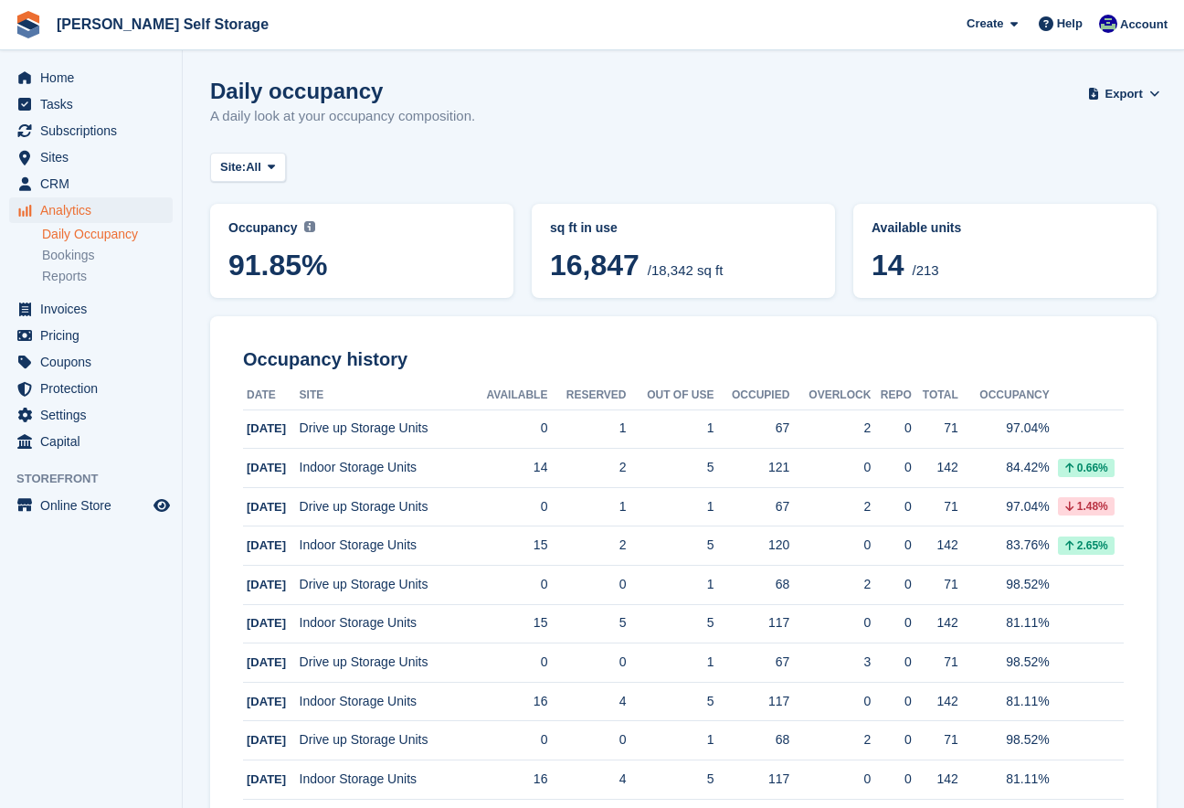 The width and height of the screenshot is (1184, 808). I want to click on span: Account, so click(1144, 25).